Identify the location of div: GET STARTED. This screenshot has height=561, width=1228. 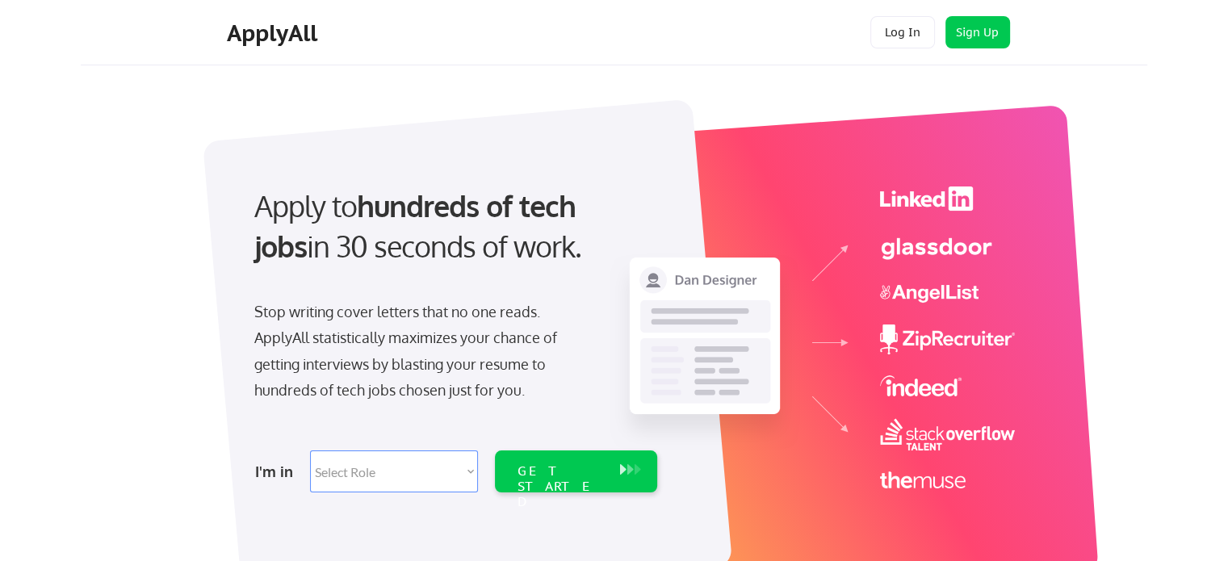
(560, 487).